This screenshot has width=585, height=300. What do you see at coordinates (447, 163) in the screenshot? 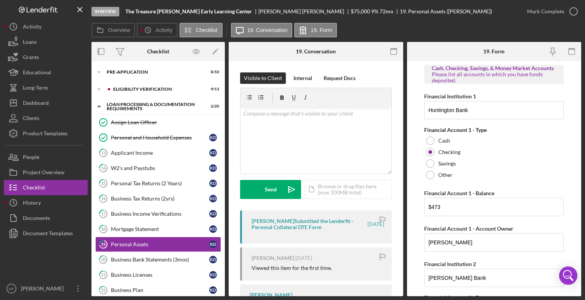
I see `label: Savings` at bounding box center [447, 163].